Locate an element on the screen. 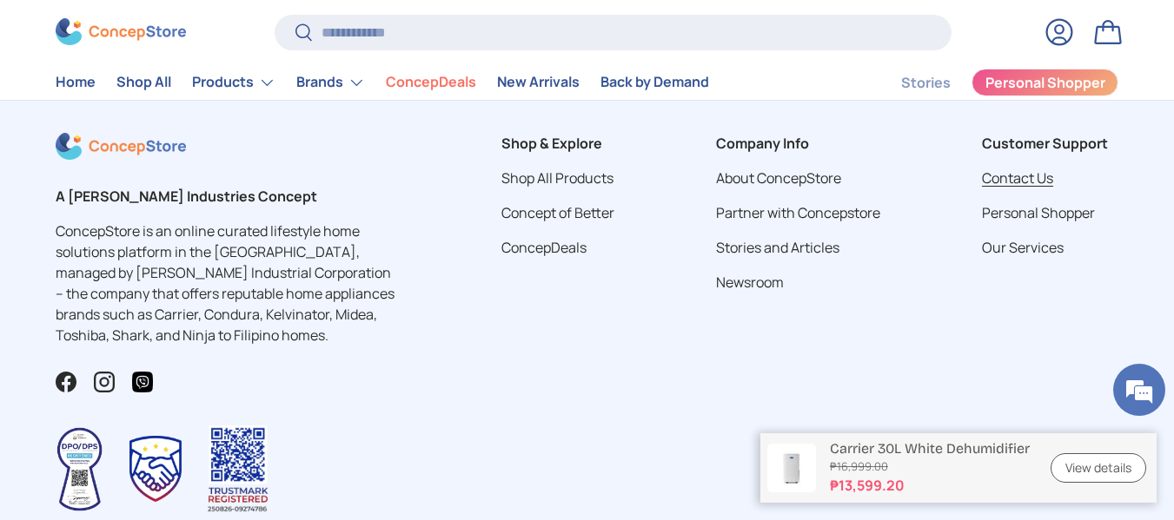 Image resolution: width=1174 pixels, height=520 pixels. summary: Brands is located at coordinates (330, 83).